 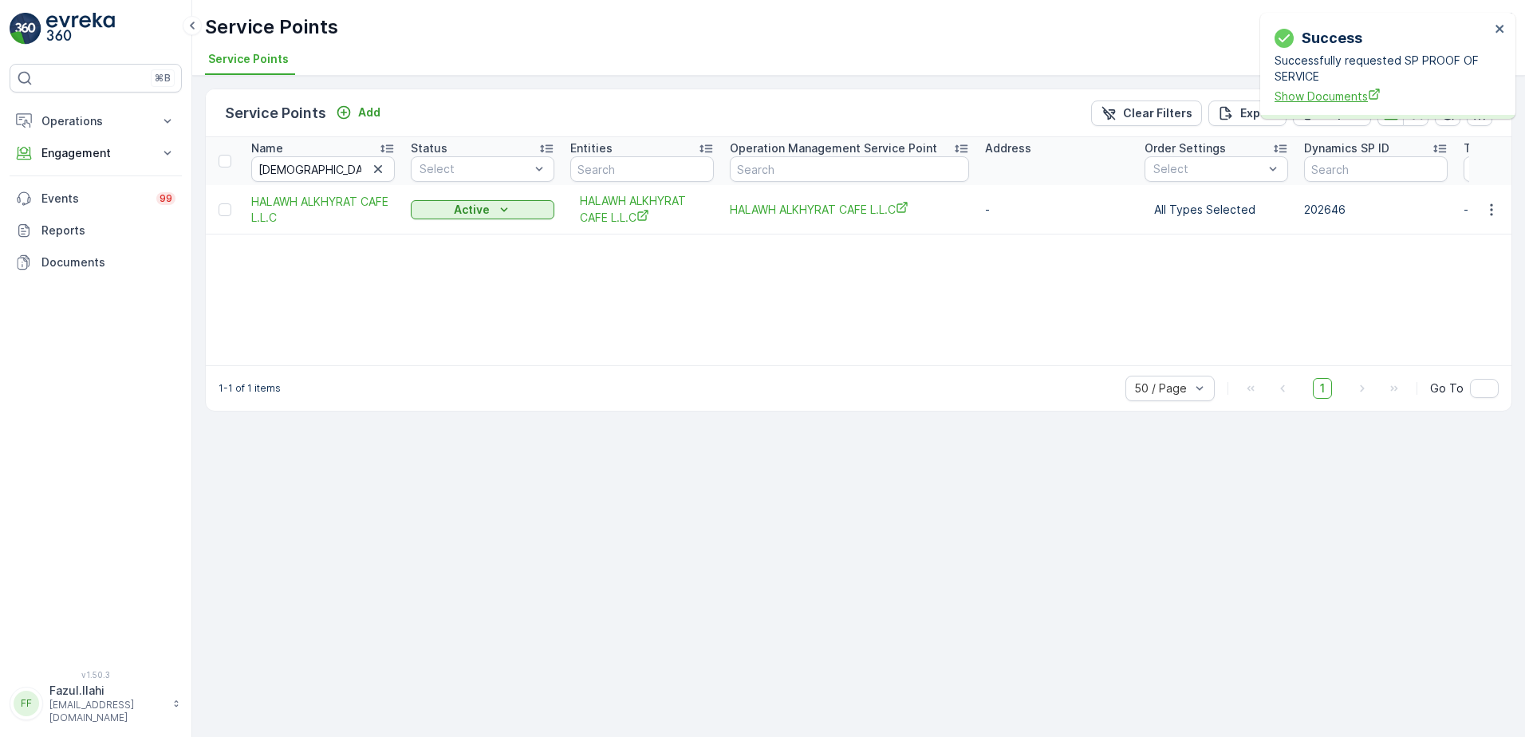 I want to click on a: Events99, so click(x=96, y=199).